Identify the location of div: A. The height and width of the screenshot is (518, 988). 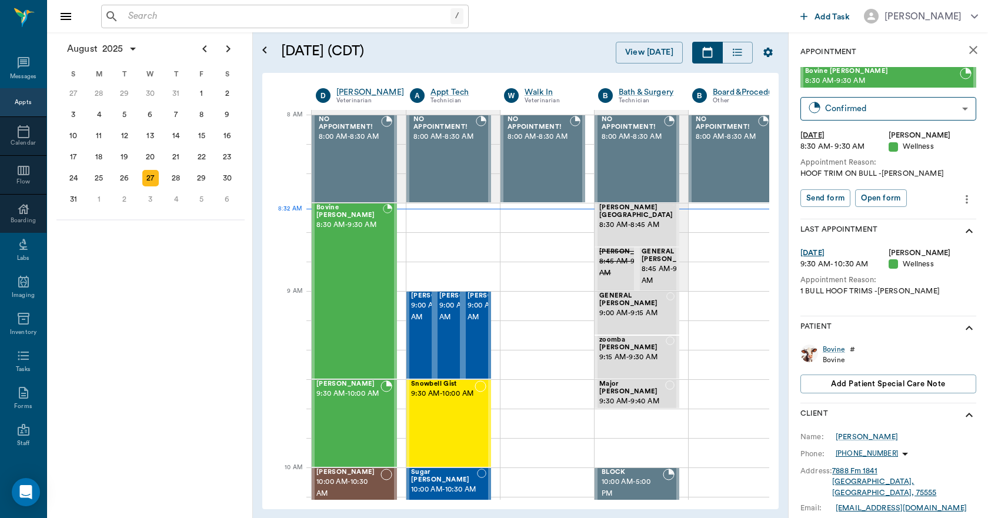
(417, 95).